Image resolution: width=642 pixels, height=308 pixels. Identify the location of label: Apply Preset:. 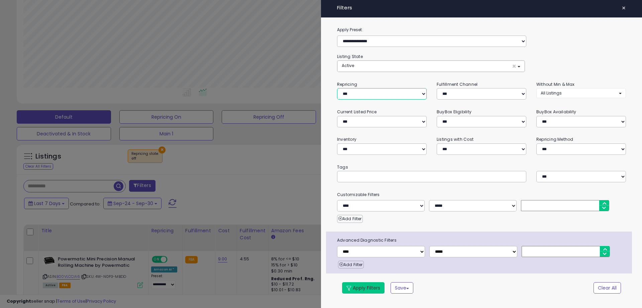
(482, 30).